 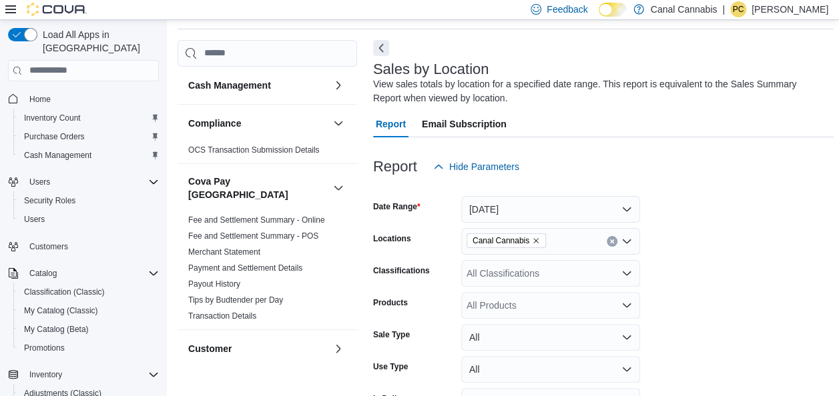 What do you see at coordinates (738, 9) in the screenshot?
I see `div: Patrick Ciantar` at bounding box center [738, 9].